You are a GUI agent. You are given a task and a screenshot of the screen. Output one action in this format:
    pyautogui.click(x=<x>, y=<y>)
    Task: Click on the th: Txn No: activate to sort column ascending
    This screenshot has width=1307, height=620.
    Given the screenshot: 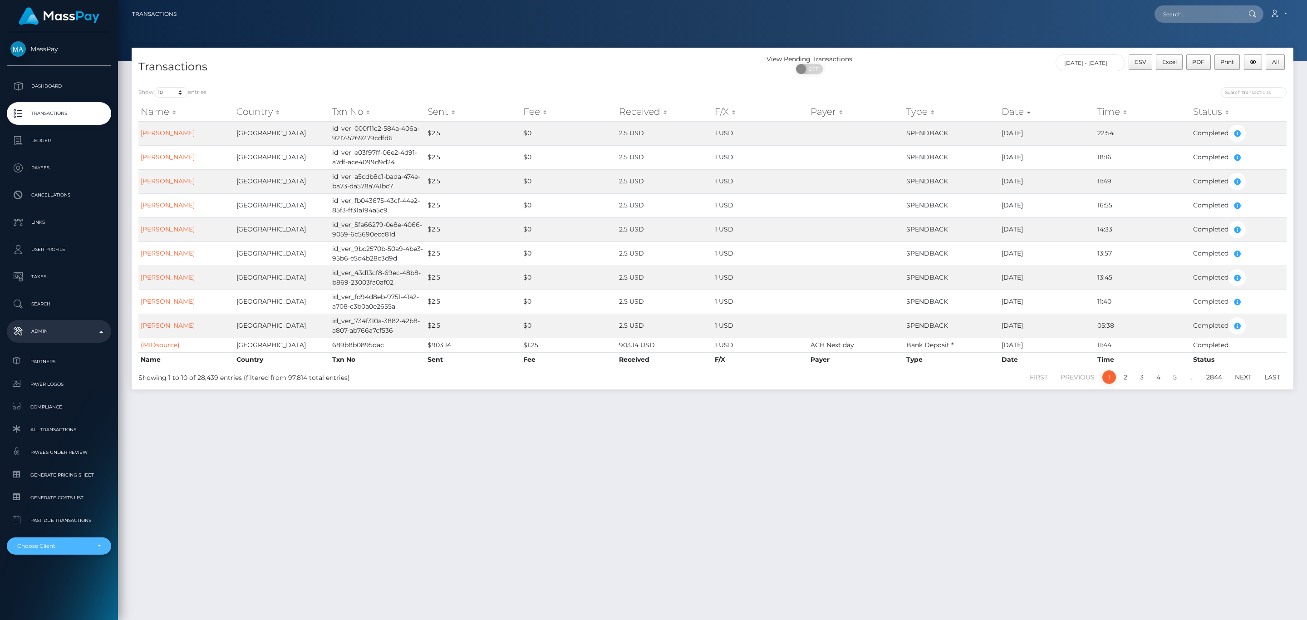 What is the action you would take?
    pyautogui.click(x=378, y=112)
    